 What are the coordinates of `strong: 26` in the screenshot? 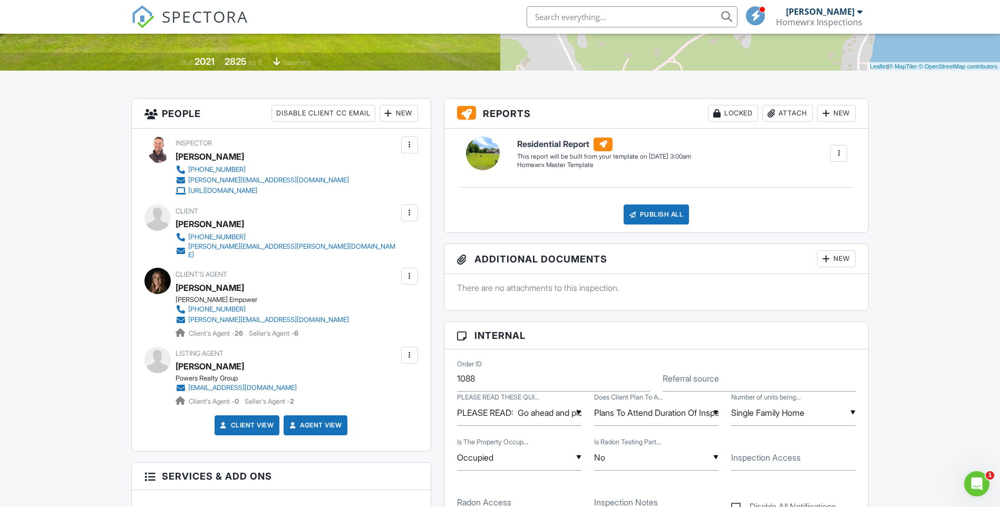 It's located at (239, 333).